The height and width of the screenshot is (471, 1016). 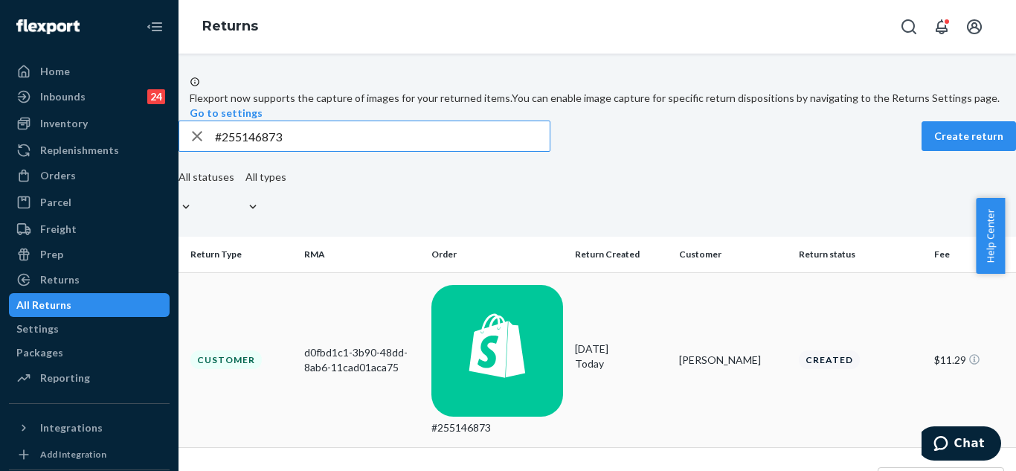 What do you see at coordinates (89, 454) in the screenshot?
I see `a: Add Integration` at bounding box center [89, 454].